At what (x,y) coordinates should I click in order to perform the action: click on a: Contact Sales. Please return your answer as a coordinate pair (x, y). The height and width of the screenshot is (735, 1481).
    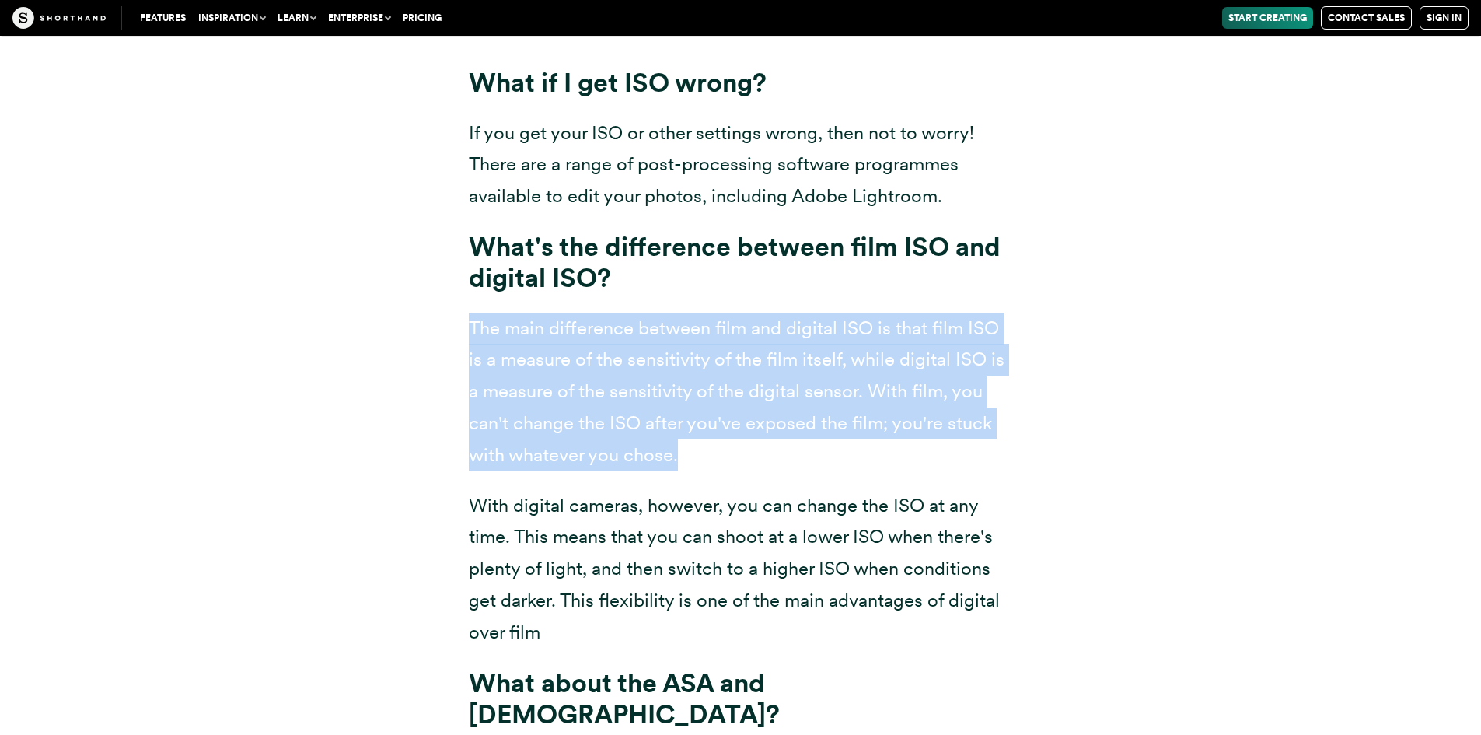
    Looking at the image, I should click on (1366, 18).